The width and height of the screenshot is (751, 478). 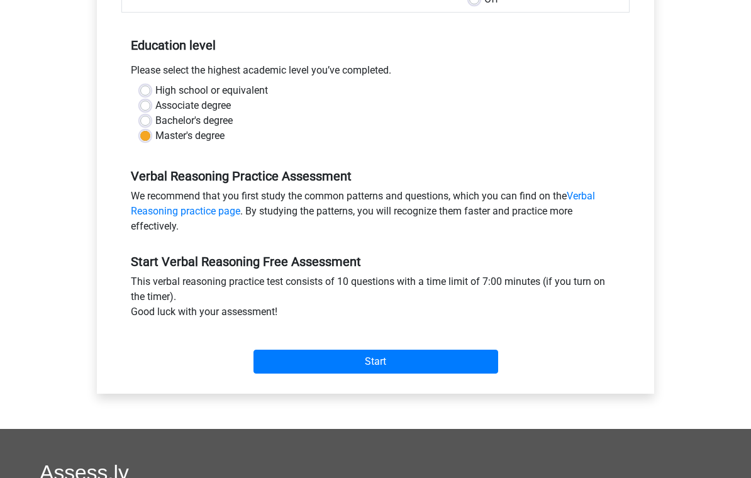 I want to click on label: High school or equivalent, so click(x=211, y=91).